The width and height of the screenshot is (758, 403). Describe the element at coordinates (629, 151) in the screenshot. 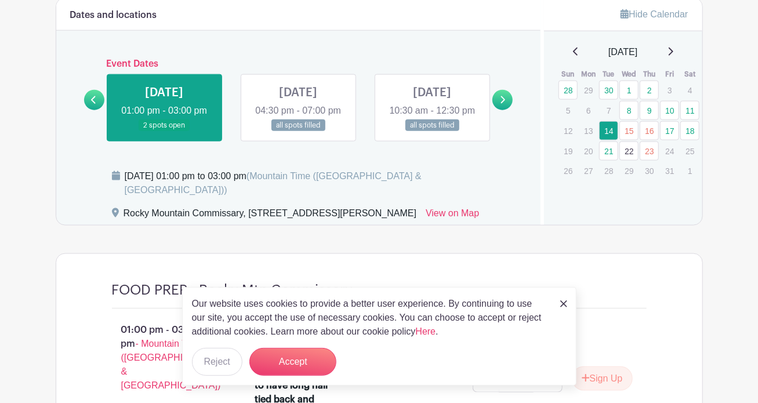

I see `a: 22` at that location.